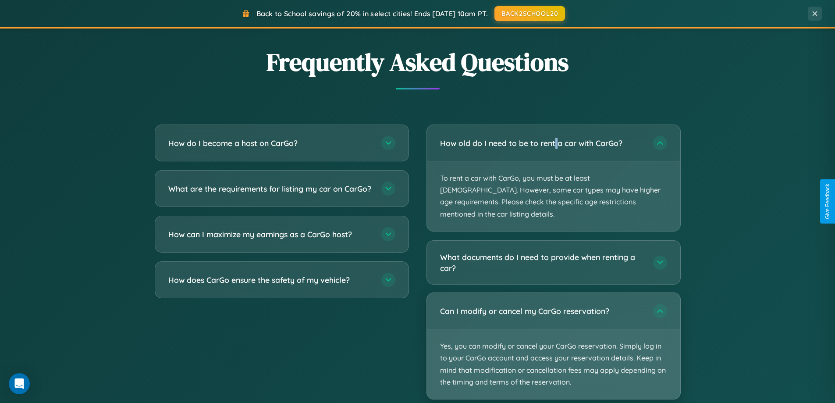  I want to click on h3: How does CarGo ensure the safety of my vehicle?, so click(271, 280).